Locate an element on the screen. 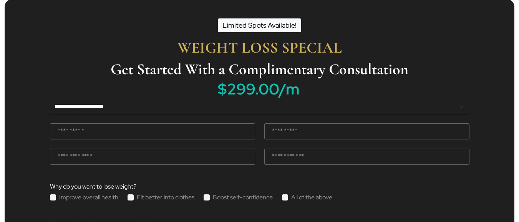 The image size is (519, 222). label: Fit better into clothes is located at coordinates (165, 197).